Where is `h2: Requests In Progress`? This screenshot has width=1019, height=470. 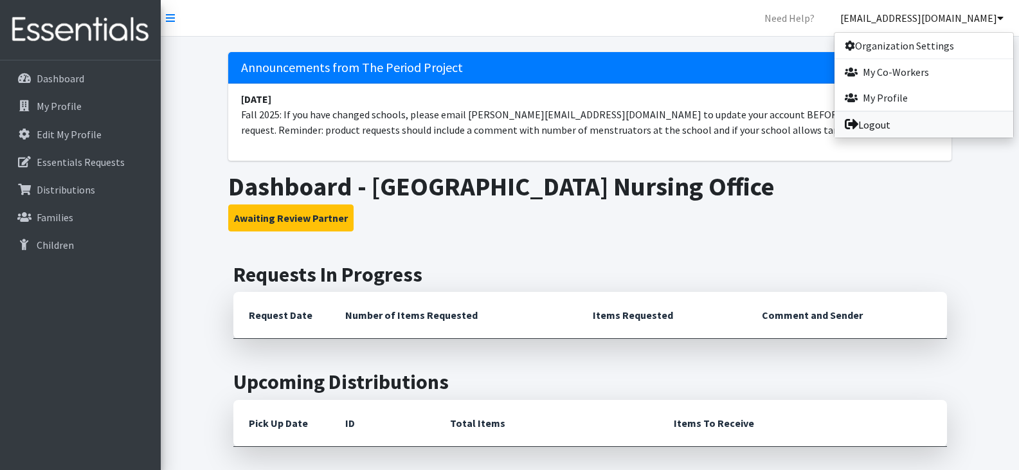 h2: Requests In Progress is located at coordinates (590, 274).